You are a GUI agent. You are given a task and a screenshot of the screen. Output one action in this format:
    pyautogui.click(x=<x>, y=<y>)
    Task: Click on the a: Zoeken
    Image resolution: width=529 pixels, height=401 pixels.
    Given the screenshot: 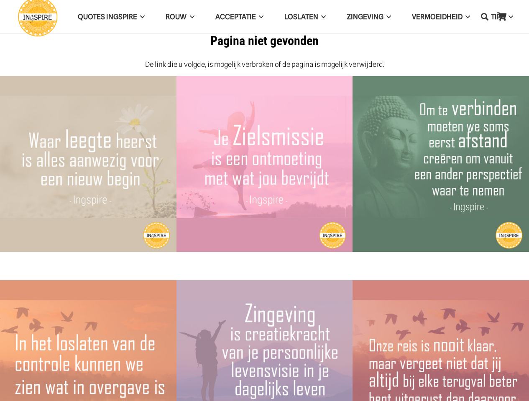 What is the action you would take?
    pyautogui.click(x=484, y=17)
    